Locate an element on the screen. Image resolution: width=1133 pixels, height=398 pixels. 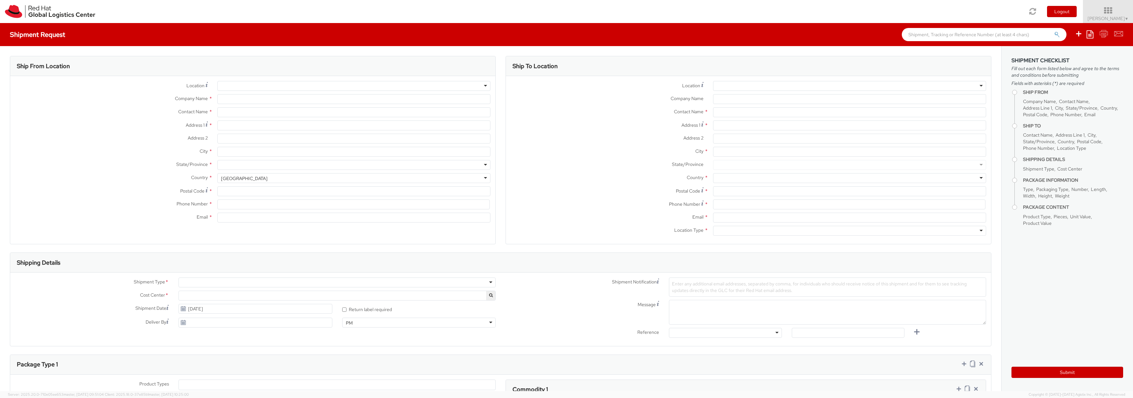
span: Weight is located at coordinates (1063, 196).